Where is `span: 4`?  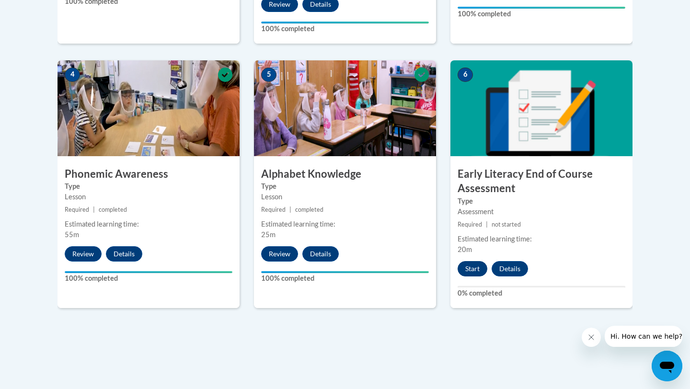
span: 4 is located at coordinates (72, 75).